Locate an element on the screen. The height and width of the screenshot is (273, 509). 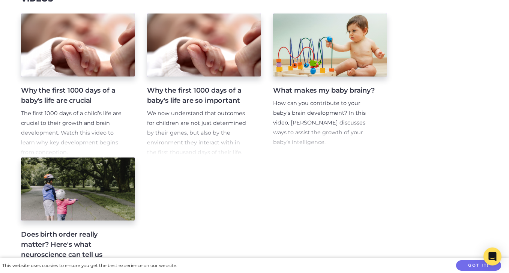
span: The first 1000 days of a child’s life are crucial to their growth and brain development. Watch th... is located at coordinates (71, 133).